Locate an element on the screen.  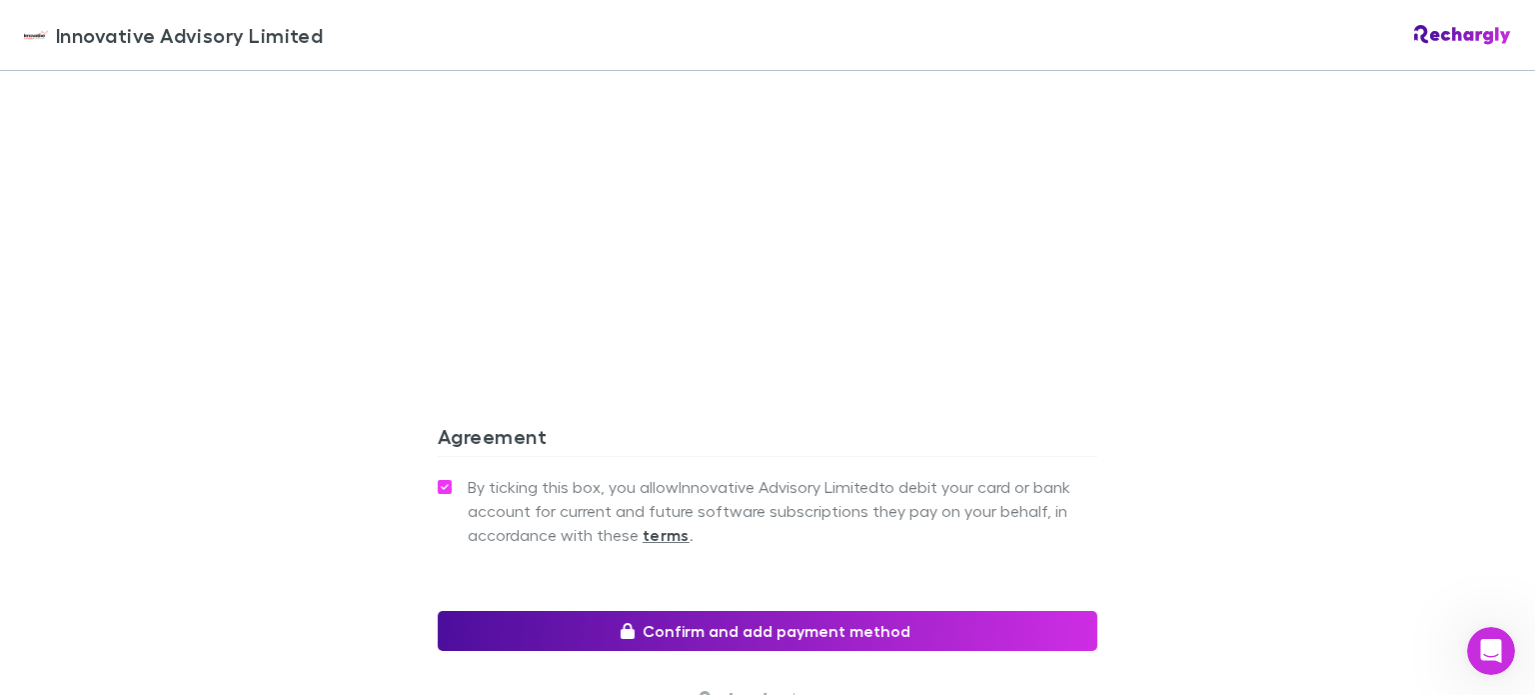
h3: Agreement is located at coordinates (768, 440).